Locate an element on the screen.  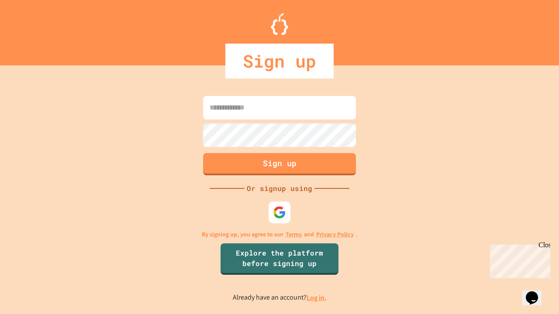
a: Explore the platform before signing up is located at coordinates (279, 259).